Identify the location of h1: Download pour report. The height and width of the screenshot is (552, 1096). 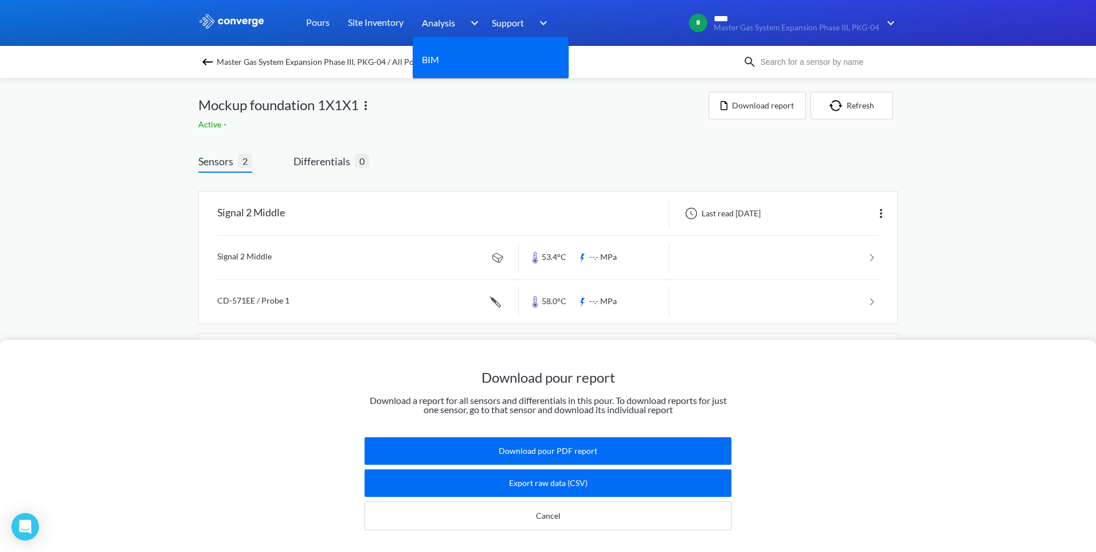
(548, 377).